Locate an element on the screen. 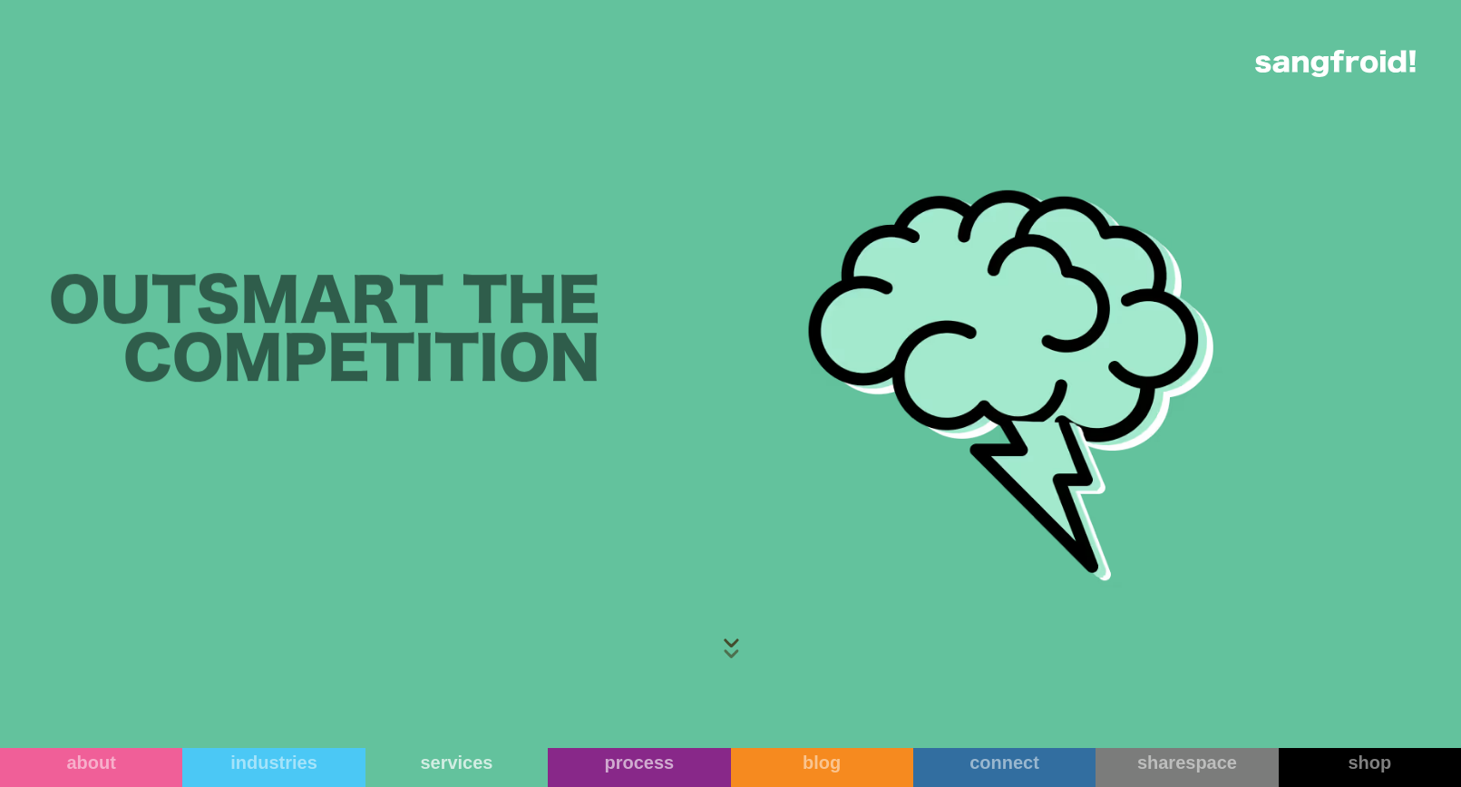 The width and height of the screenshot is (1461, 787). img: logo is located at coordinates (1335, 63).